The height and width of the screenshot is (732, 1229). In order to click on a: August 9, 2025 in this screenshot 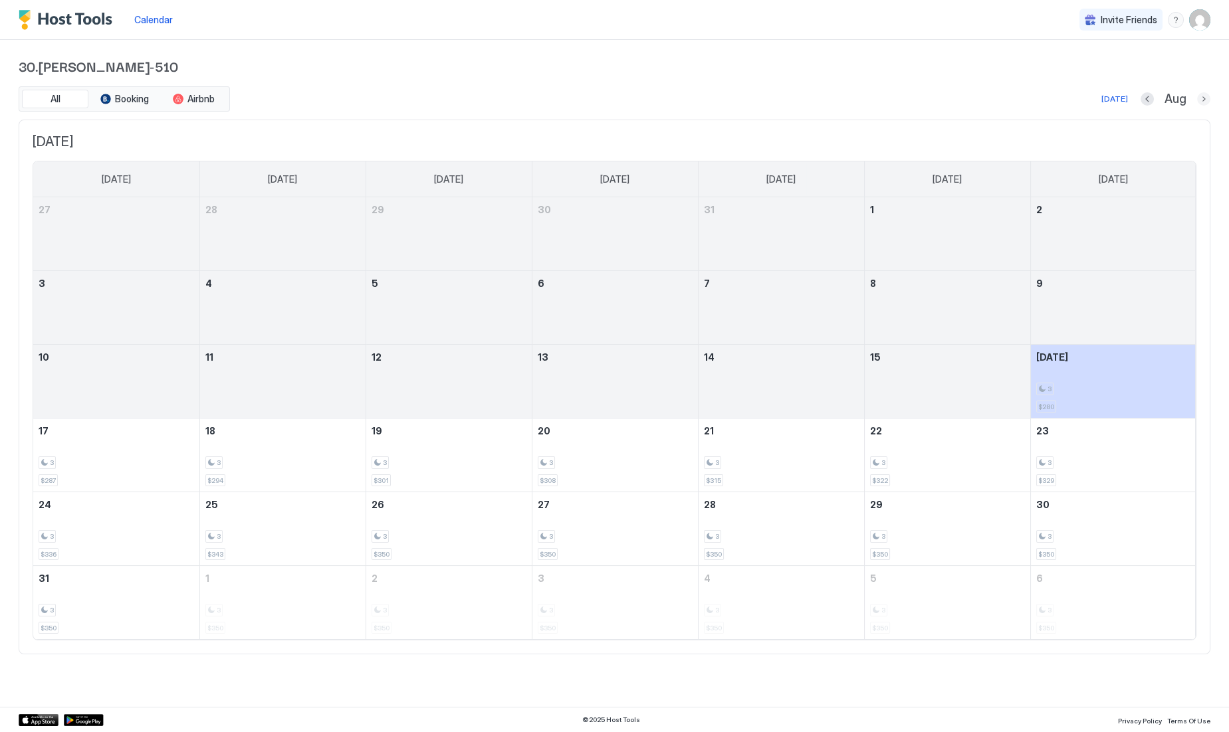, I will do `click(1114, 283)`.